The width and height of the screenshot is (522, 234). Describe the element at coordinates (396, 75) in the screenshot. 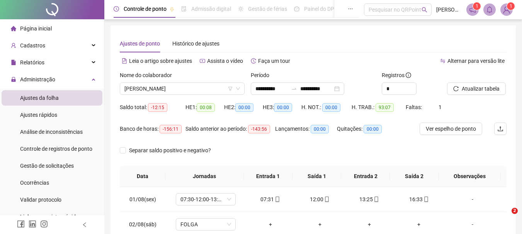

I see `span: Registros` at that location.